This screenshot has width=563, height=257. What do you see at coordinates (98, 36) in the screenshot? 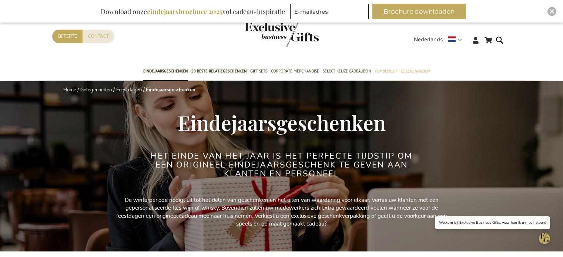
I see `a: Contact` at bounding box center [98, 36].